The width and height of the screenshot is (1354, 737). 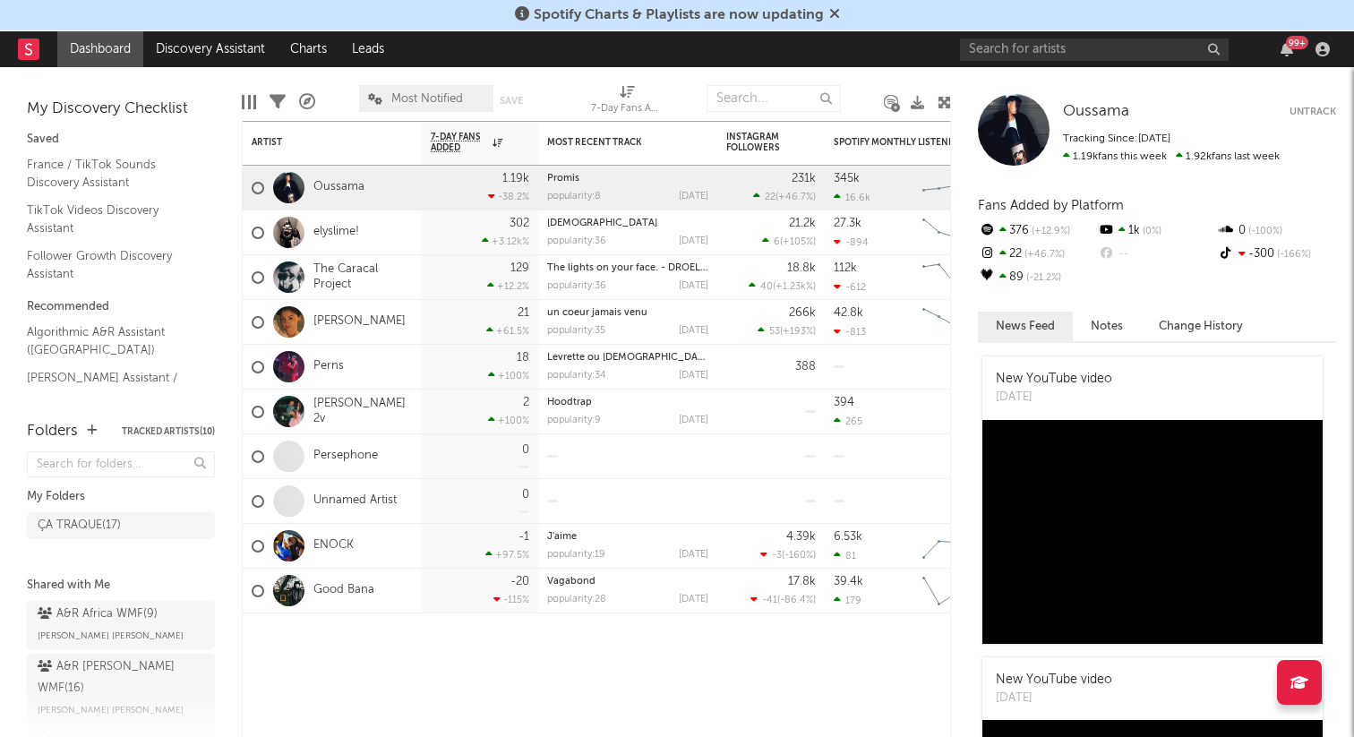 I want to click on a: ÇA TRAQUE(17), so click(x=121, y=526).